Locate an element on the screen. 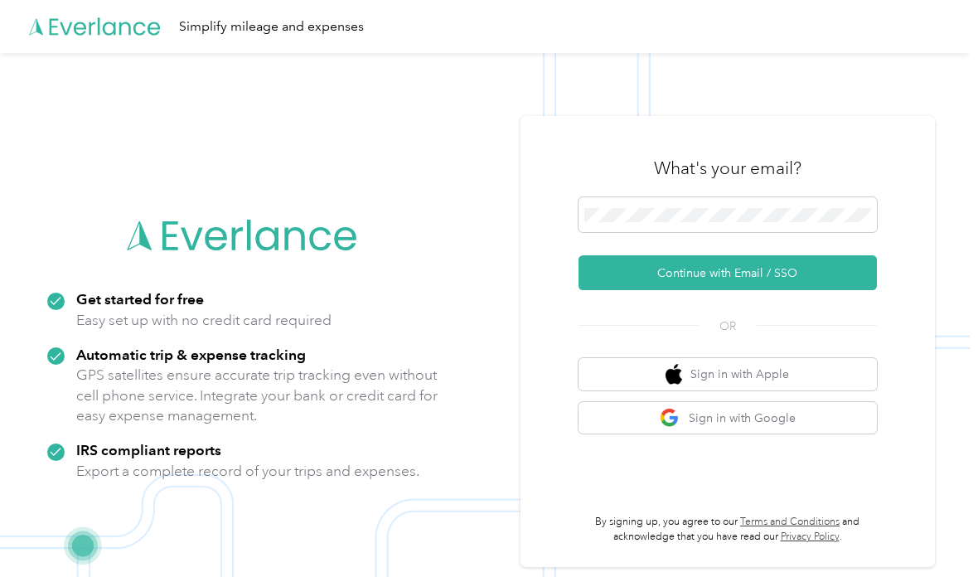  button: google logoSign in with Google is located at coordinates (728, 418).